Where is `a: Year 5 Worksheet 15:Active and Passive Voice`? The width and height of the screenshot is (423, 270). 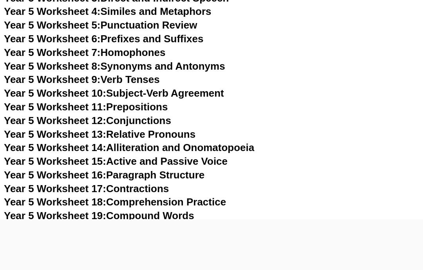
a: Year 5 Worksheet 15:Active and Passive Voice is located at coordinates (115, 161).